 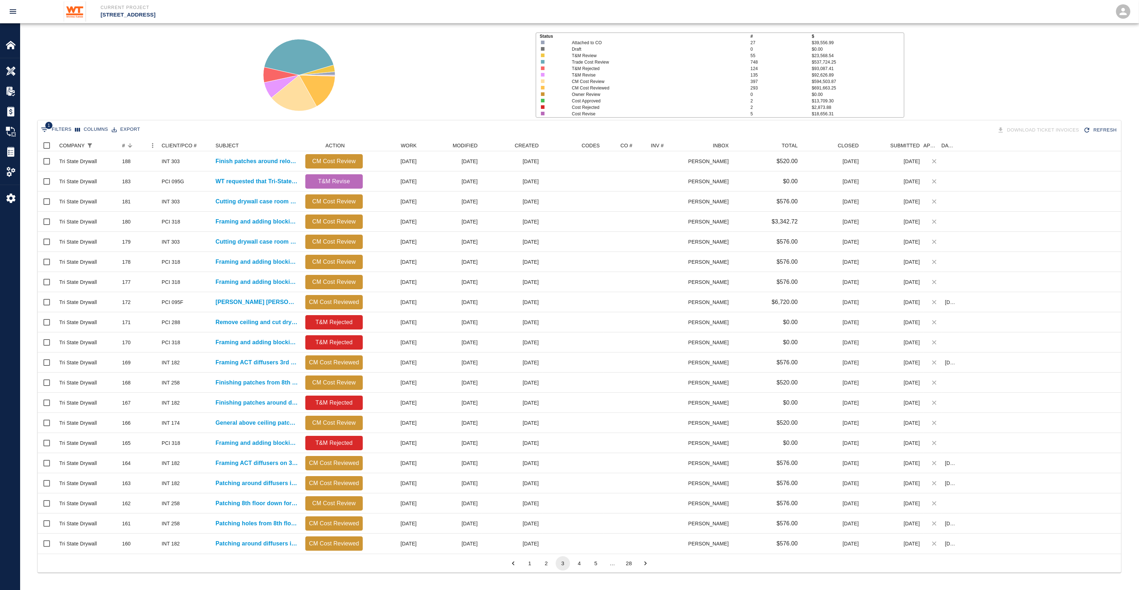 What do you see at coordinates (75, 11) in the screenshot?
I see `img: Whiting-Turner` at bounding box center [75, 11].